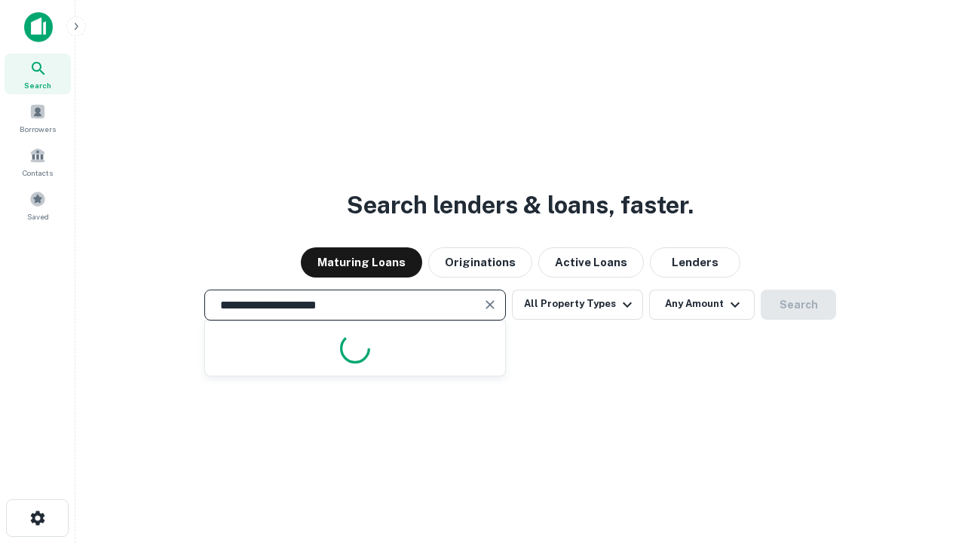  What do you see at coordinates (520, 205) in the screenshot?
I see `h3: Search lenders & loans, faster.` at bounding box center [520, 205].